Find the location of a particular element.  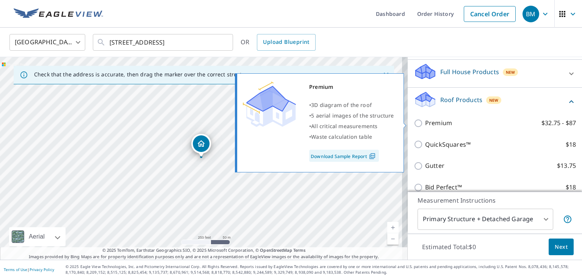

a: Terms of Use is located at coordinates (16, 270).